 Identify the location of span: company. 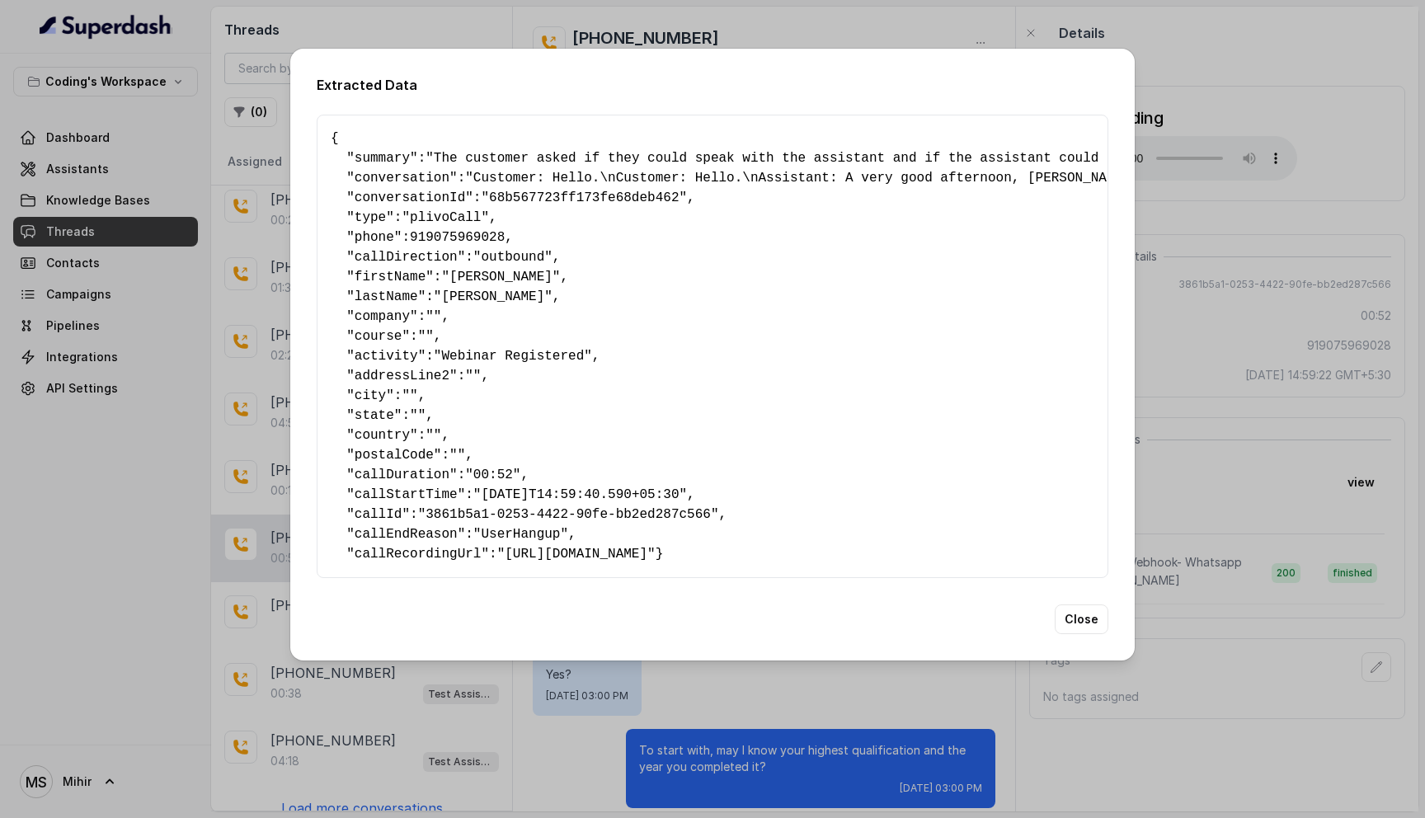
(382, 317).